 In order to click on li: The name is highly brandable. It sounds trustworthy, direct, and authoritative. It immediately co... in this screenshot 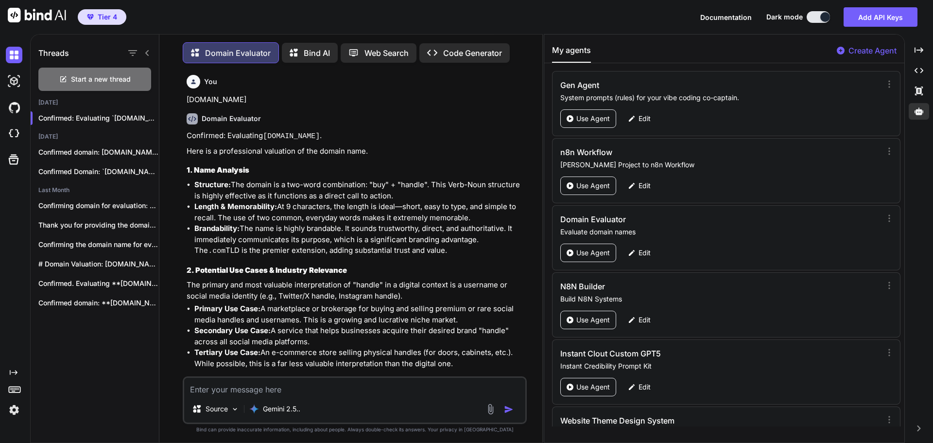, I will do `click(360, 240)`.